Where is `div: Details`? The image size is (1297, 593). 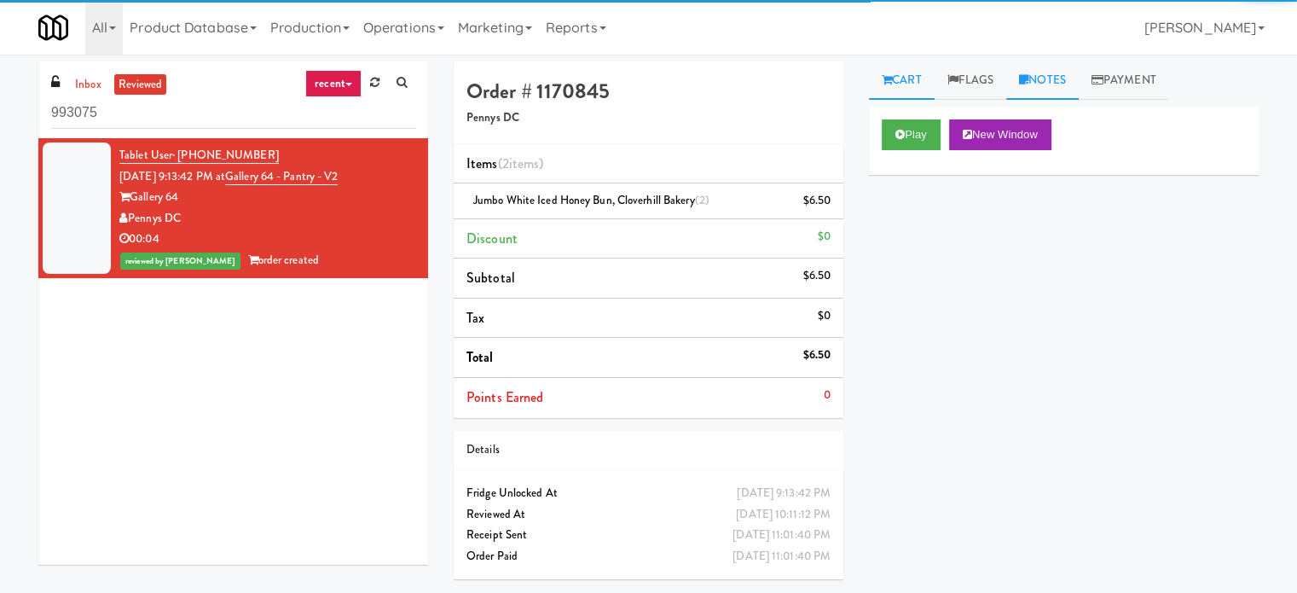
div: Details is located at coordinates (648, 449).